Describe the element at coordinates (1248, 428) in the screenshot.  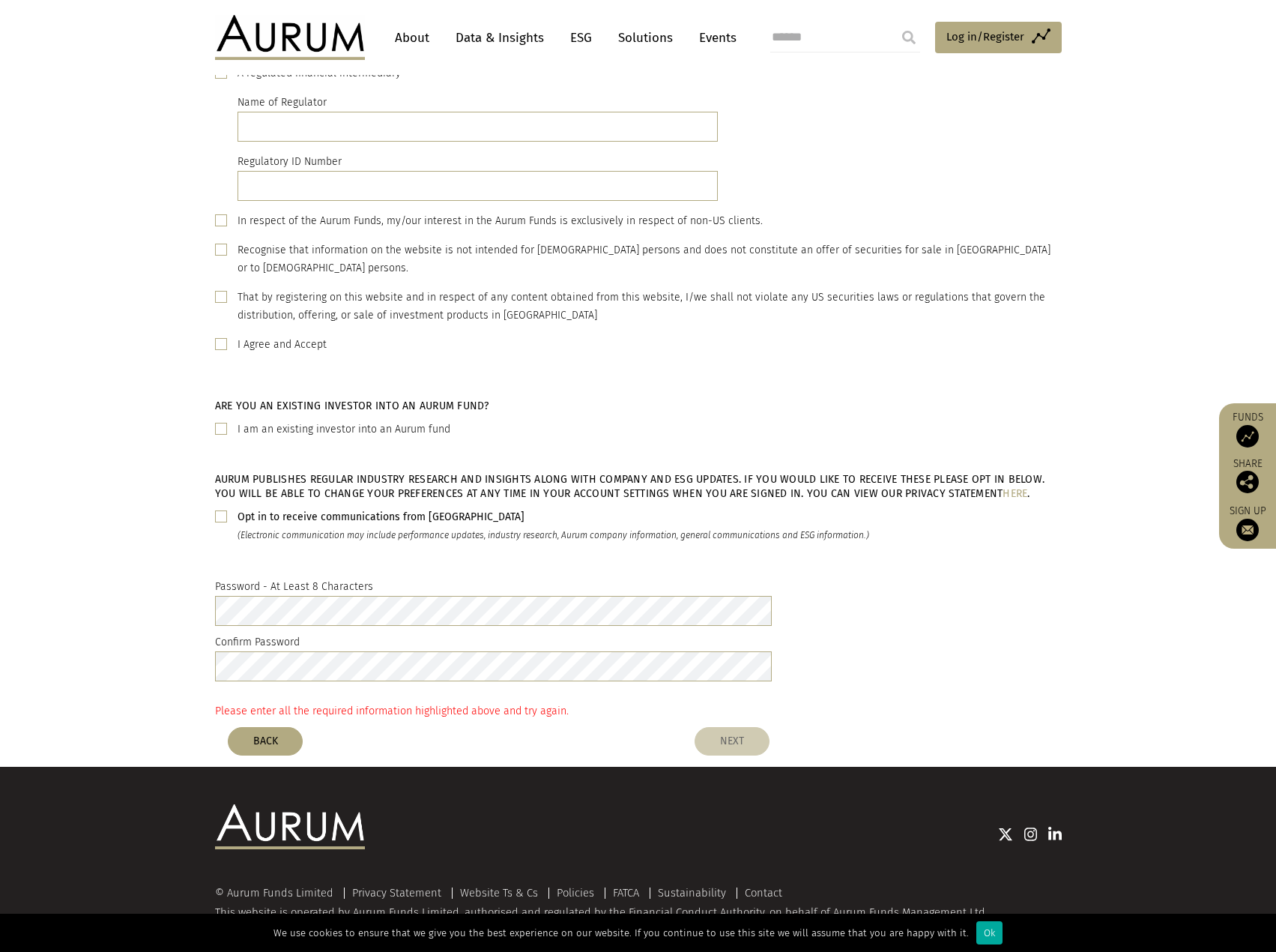
I see `a: Funds` at that location.